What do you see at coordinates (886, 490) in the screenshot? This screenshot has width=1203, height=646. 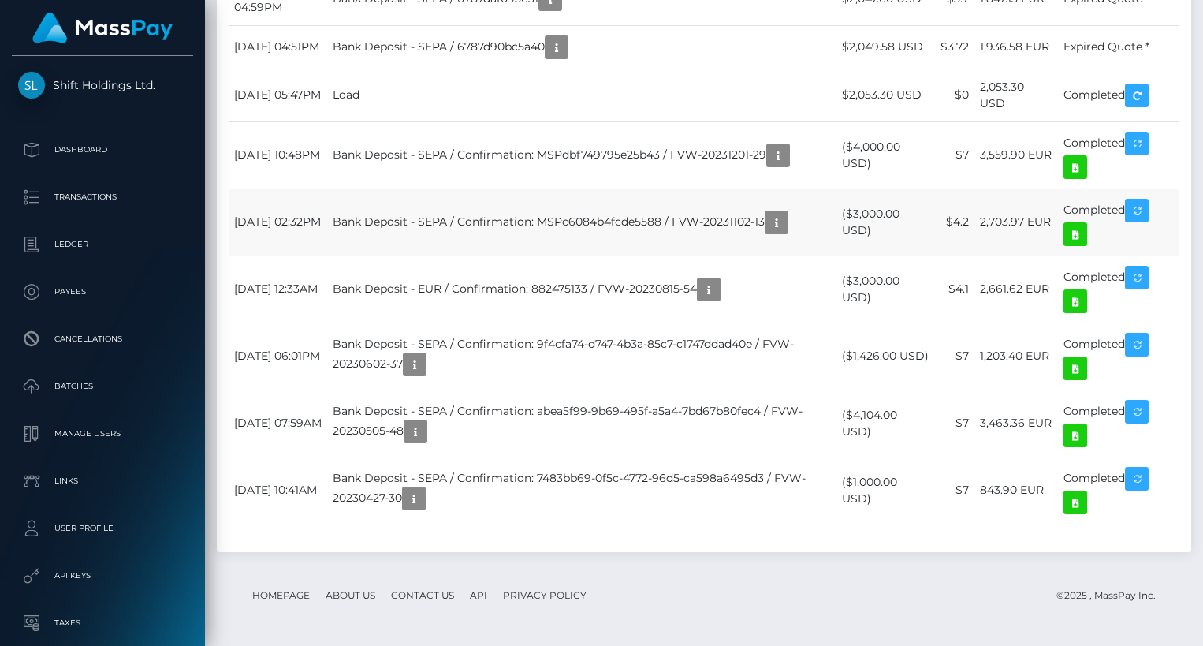 I see `td: ($1,000.00 USD)` at bounding box center [886, 490].